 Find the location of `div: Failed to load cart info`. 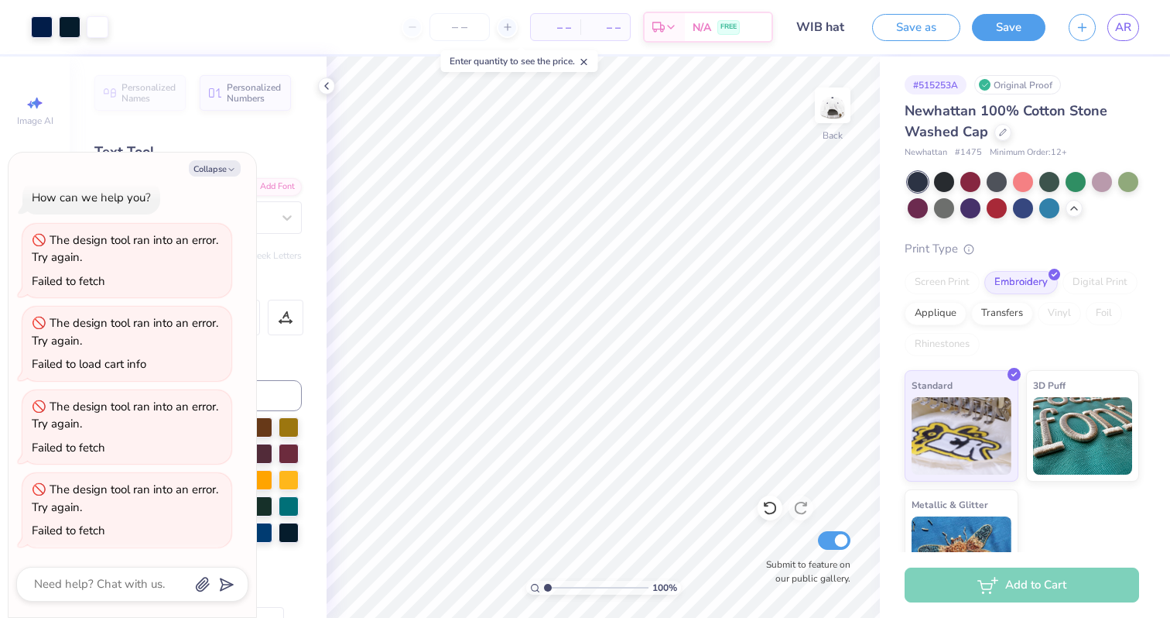

div: Failed to load cart info is located at coordinates (89, 364).